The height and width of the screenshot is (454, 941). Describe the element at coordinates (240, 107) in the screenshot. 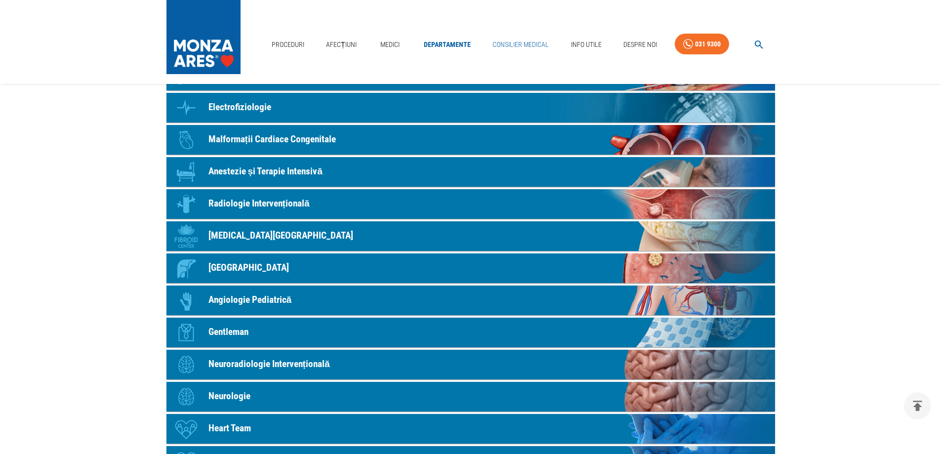

I see `p: Electrofiziologie` at that location.